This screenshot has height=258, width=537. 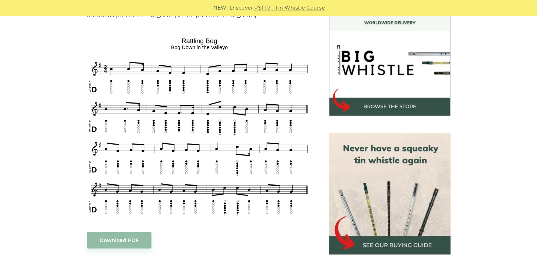 I want to click on img: Rattling Bog Tin Whistle Tab & Sheet Music, so click(x=200, y=126).